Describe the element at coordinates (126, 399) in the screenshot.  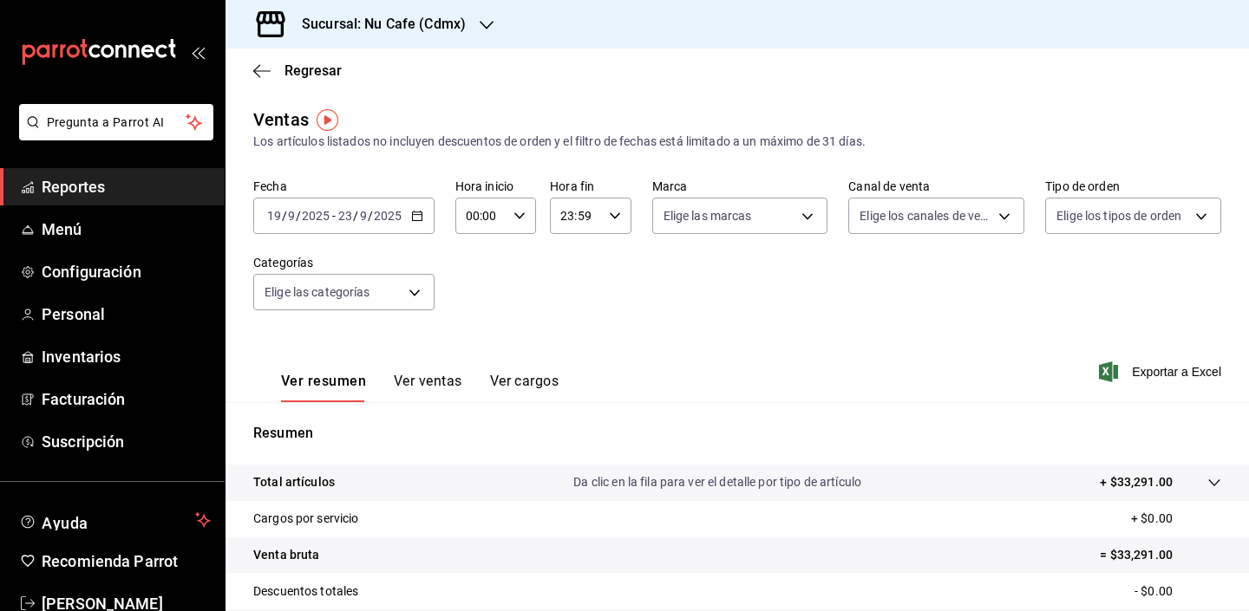
I see `span: Facturación` at that location.